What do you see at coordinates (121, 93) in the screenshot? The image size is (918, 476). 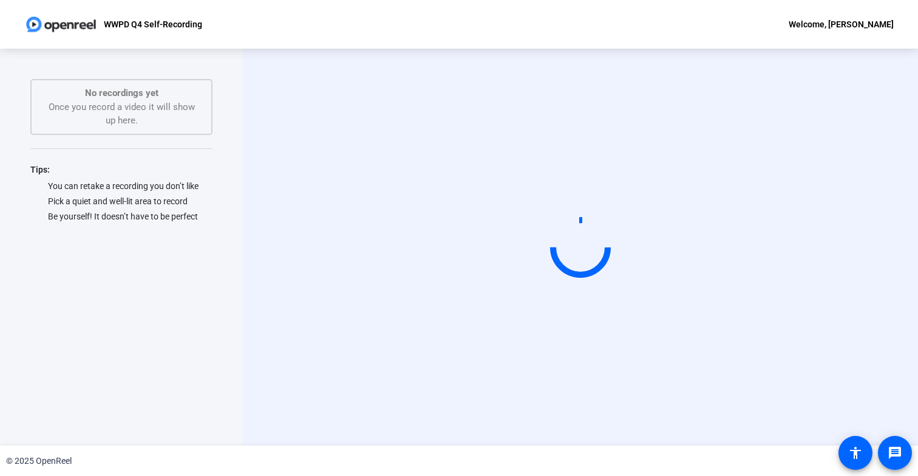 I see `p: No recordings yet` at bounding box center [121, 93].